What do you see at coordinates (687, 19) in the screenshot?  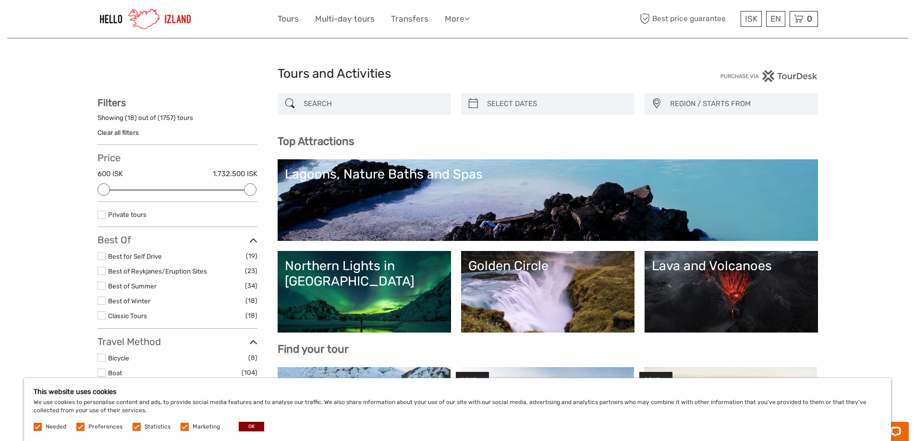 I see `span: Best price guarantee` at bounding box center [687, 19].